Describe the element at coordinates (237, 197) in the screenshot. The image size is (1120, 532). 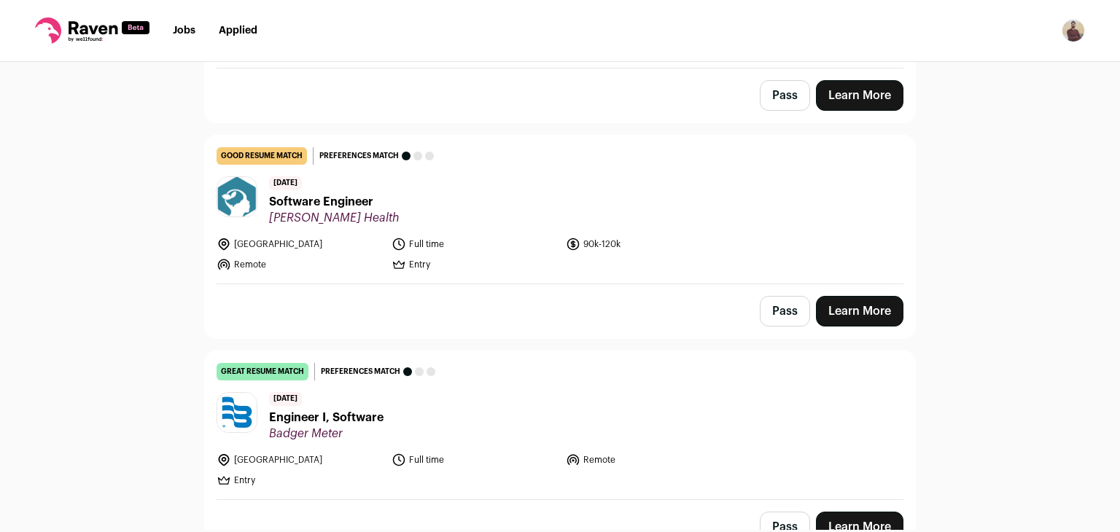
I see `img: 9eacfe6dcaab6e3e1fd4d6ba8df25981ca83f651edde976f080af67445c30808.jpg` at that location.